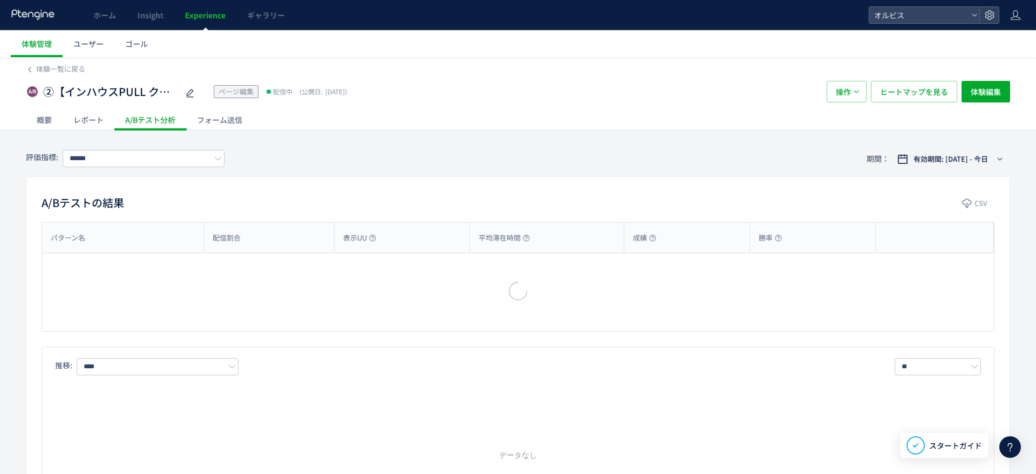  What do you see at coordinates (236, 91) in the screenshot?
I see `span: ページ編集` at bounding box center [236, 91].